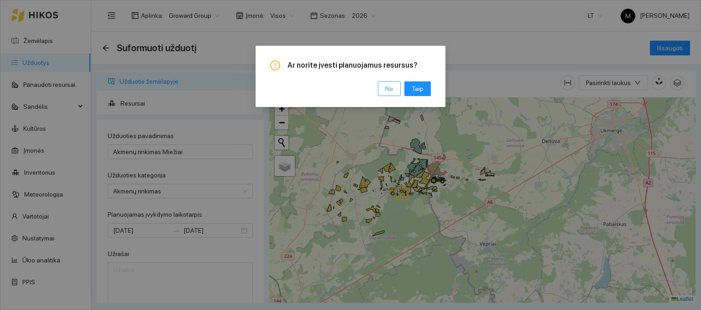 This screenshot has height=310, width=701. I want to click on span: Taip, so click(418, 89).